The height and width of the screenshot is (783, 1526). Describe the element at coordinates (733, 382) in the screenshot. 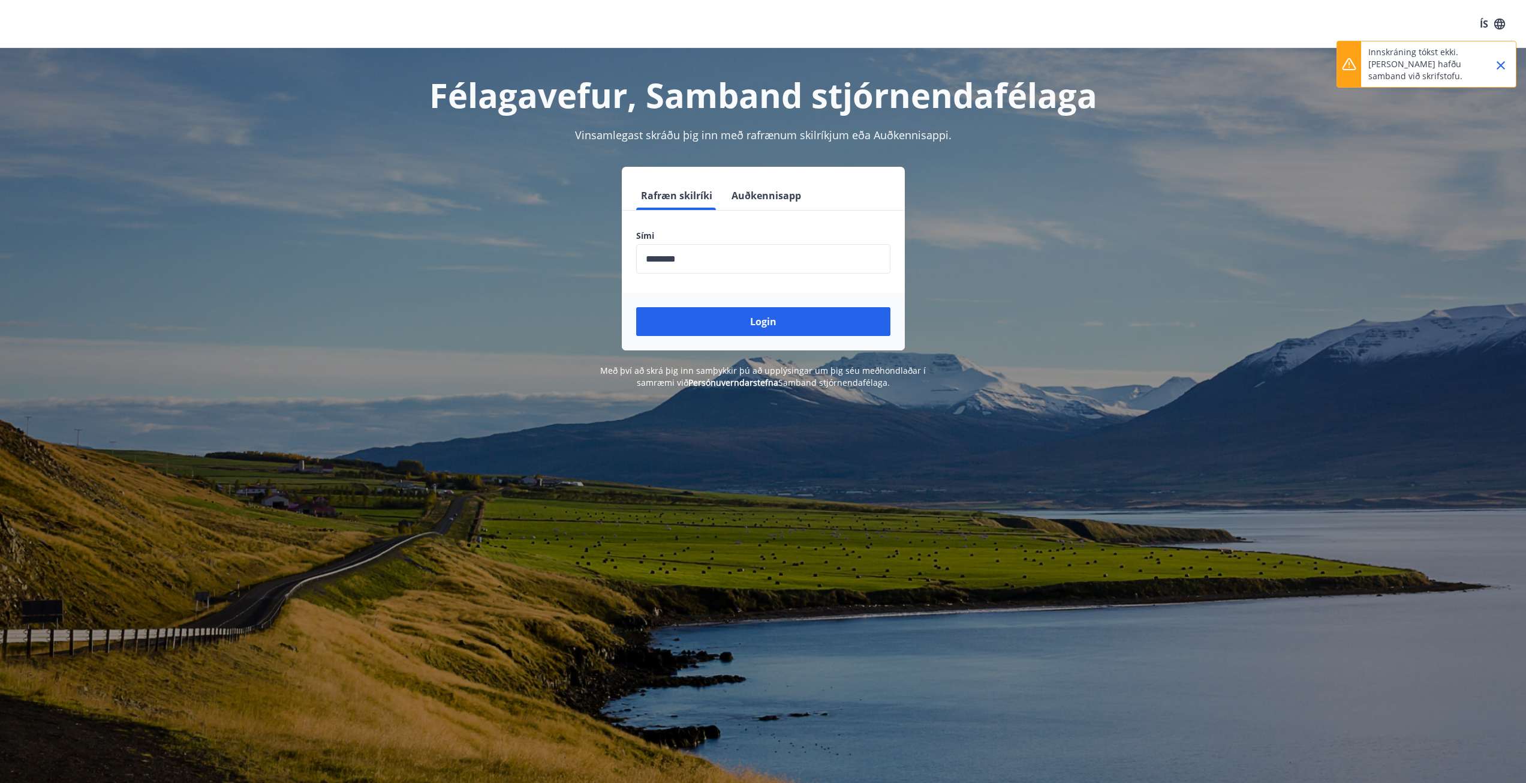

I see `a: Persónuverndarstefna` at that location.